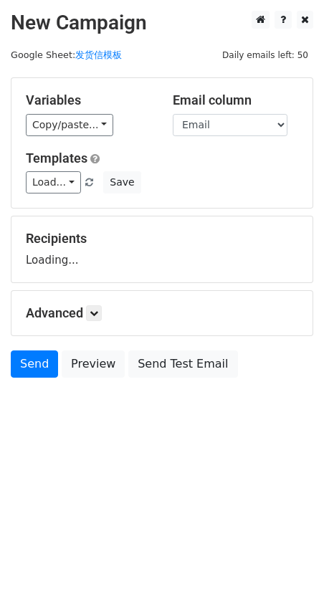  Describe the element at coordinates (183, 364) in the screenshot. I see `a: Send Test Email` at that location.